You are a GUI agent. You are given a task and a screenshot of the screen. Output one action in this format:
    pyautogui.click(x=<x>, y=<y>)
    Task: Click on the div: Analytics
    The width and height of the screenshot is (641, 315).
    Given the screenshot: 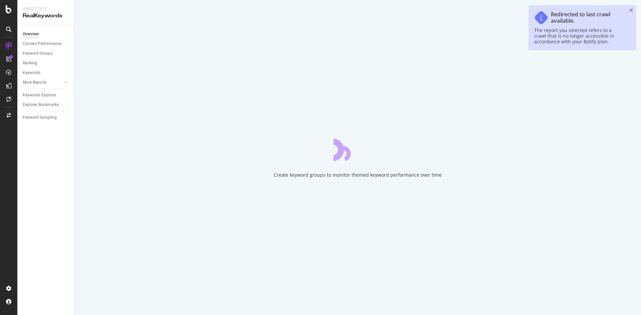 What is the action you would take?
    pyautogui.click(x=45, y=9)
    